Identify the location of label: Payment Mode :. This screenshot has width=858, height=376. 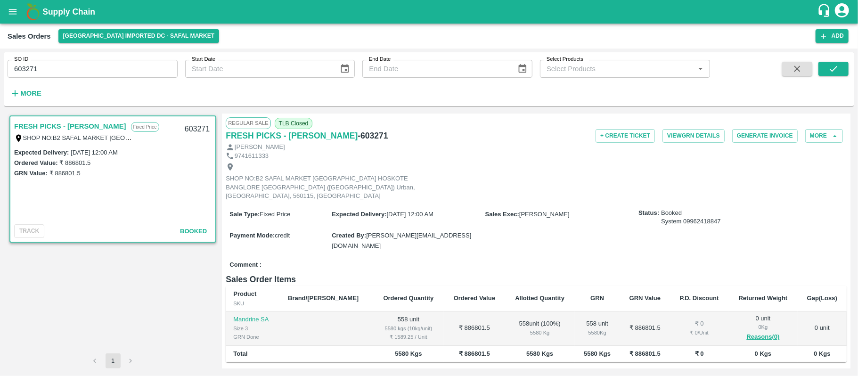
(252, 235).